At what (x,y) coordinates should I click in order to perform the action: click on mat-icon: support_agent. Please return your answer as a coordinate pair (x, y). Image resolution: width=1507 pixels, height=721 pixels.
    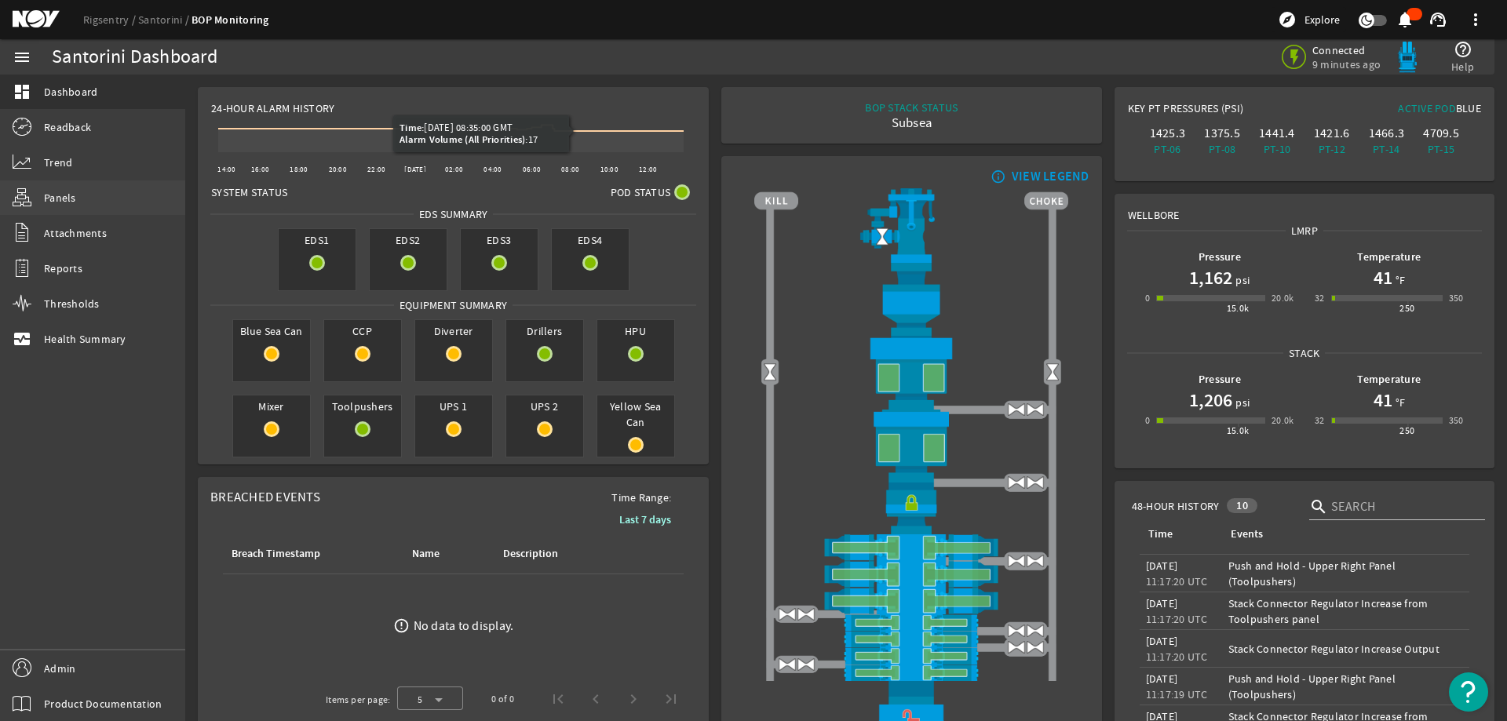
    Looking at the image, I should click on (1438, 20).